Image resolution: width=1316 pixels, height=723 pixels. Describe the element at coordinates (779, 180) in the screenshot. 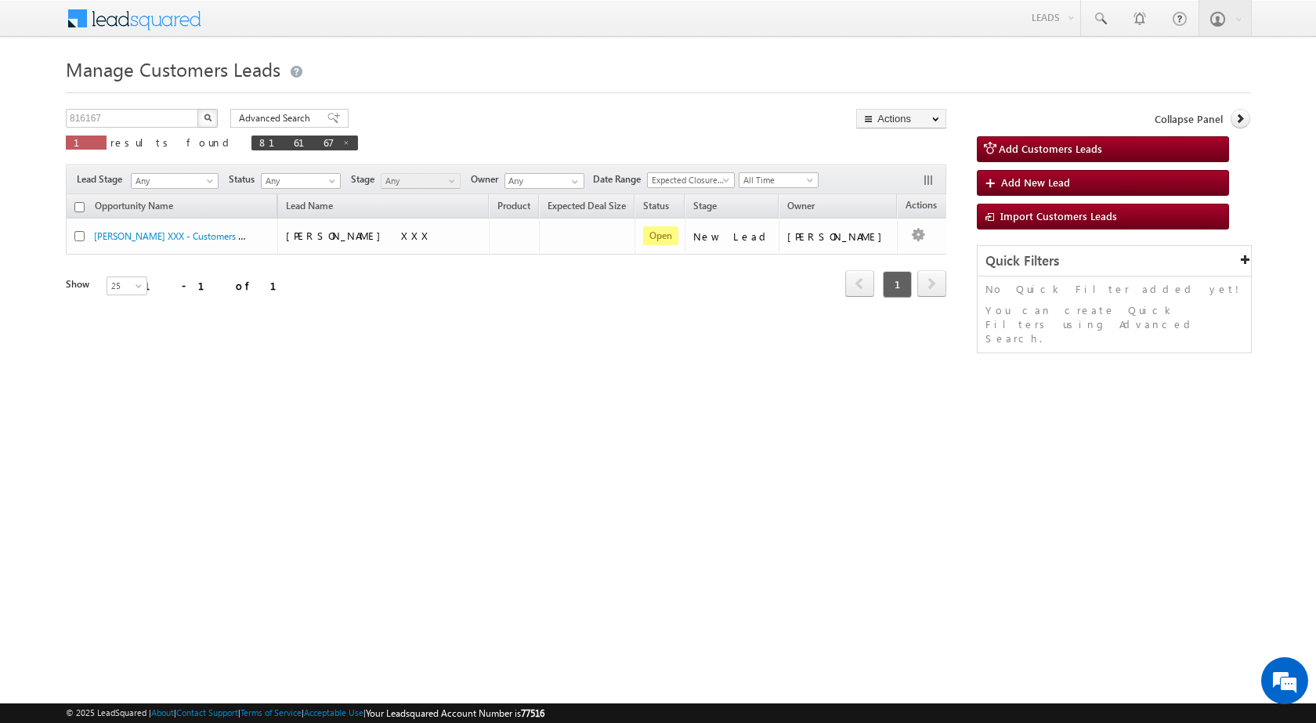

I see `a: All Time` at that location.